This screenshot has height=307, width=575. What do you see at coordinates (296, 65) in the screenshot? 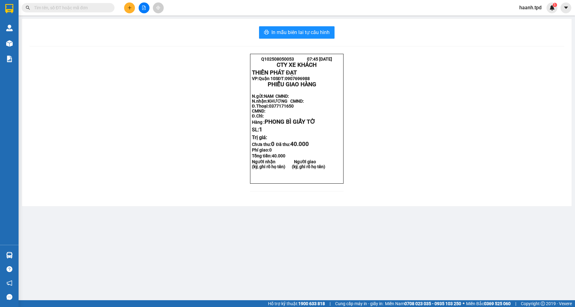
I see `strong: CTY XE KHÁCH` at bounding box center [296, 65].